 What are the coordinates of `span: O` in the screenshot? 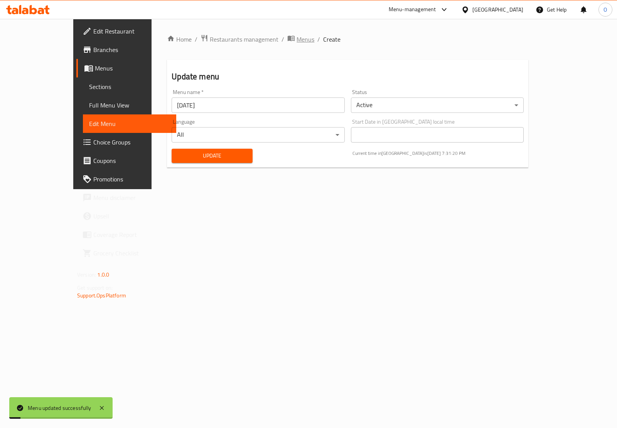 It's located at (605, 10).